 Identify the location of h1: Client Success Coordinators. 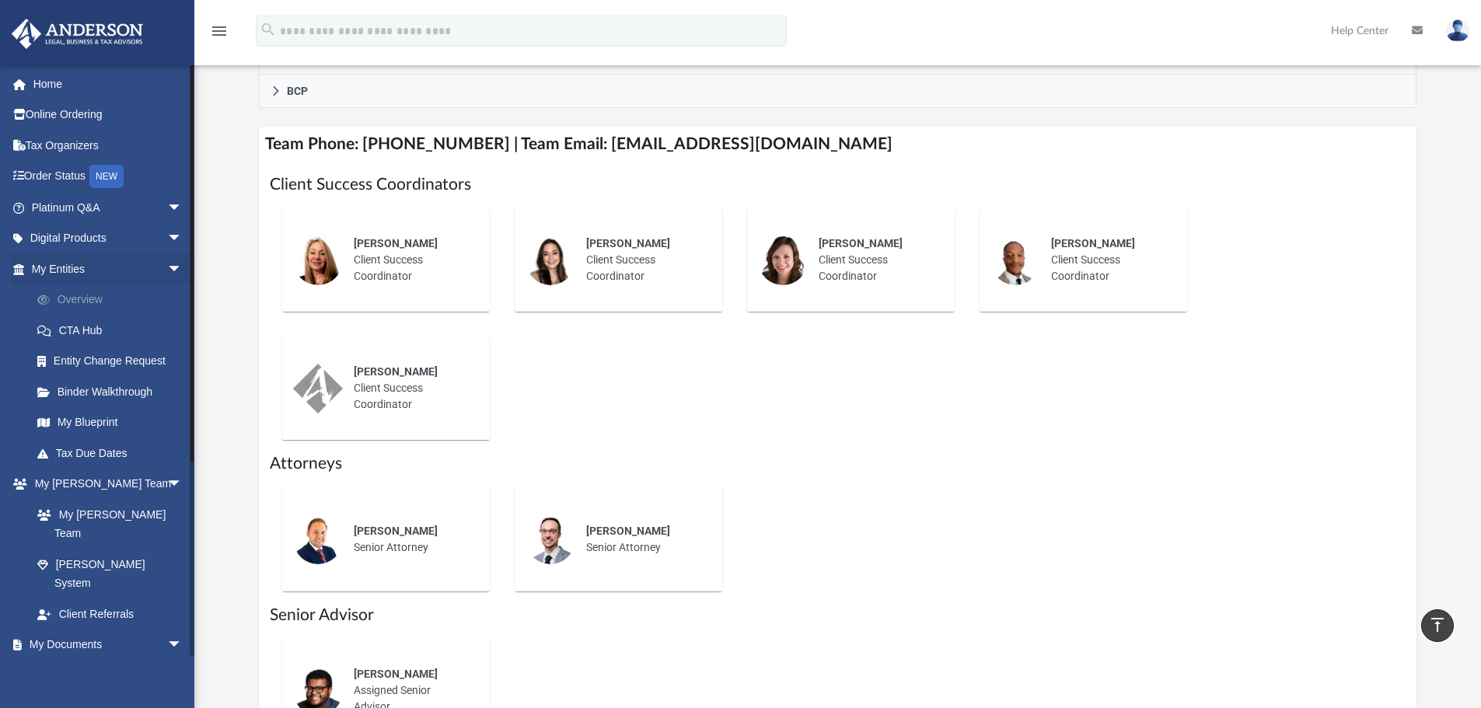
(838, 184).